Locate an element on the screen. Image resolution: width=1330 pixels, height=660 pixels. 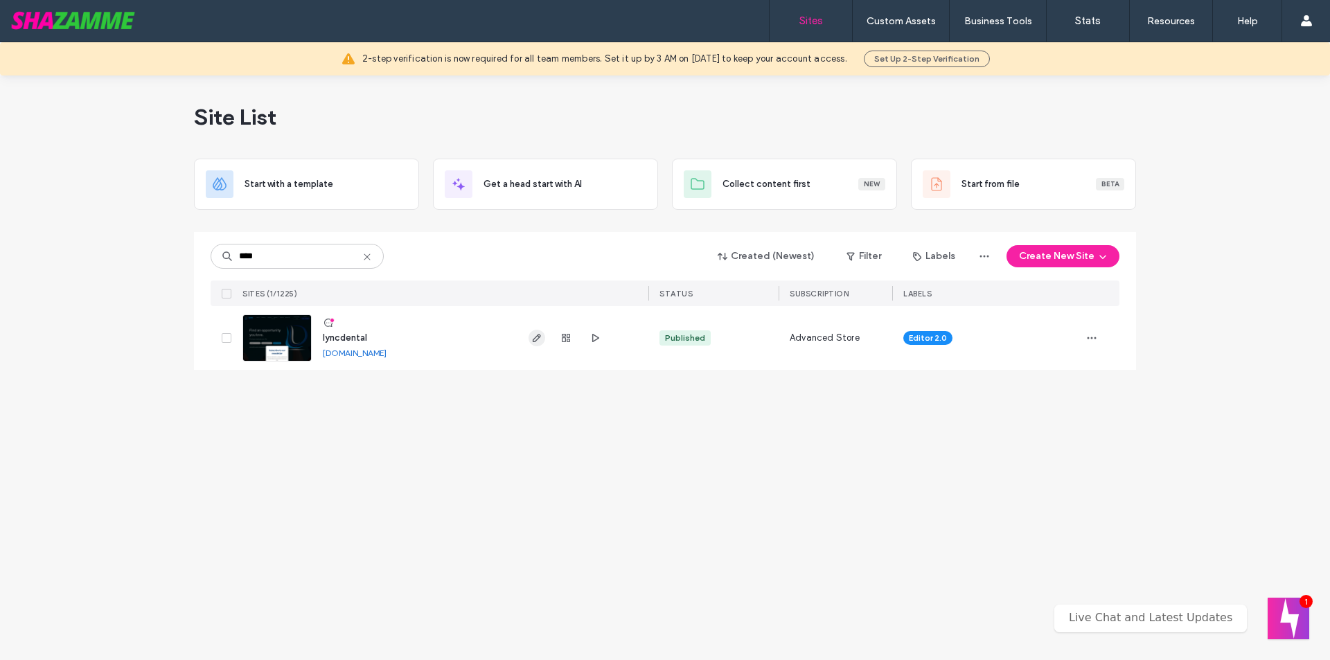
label: Business Tools is located at coordinates (998, 21).